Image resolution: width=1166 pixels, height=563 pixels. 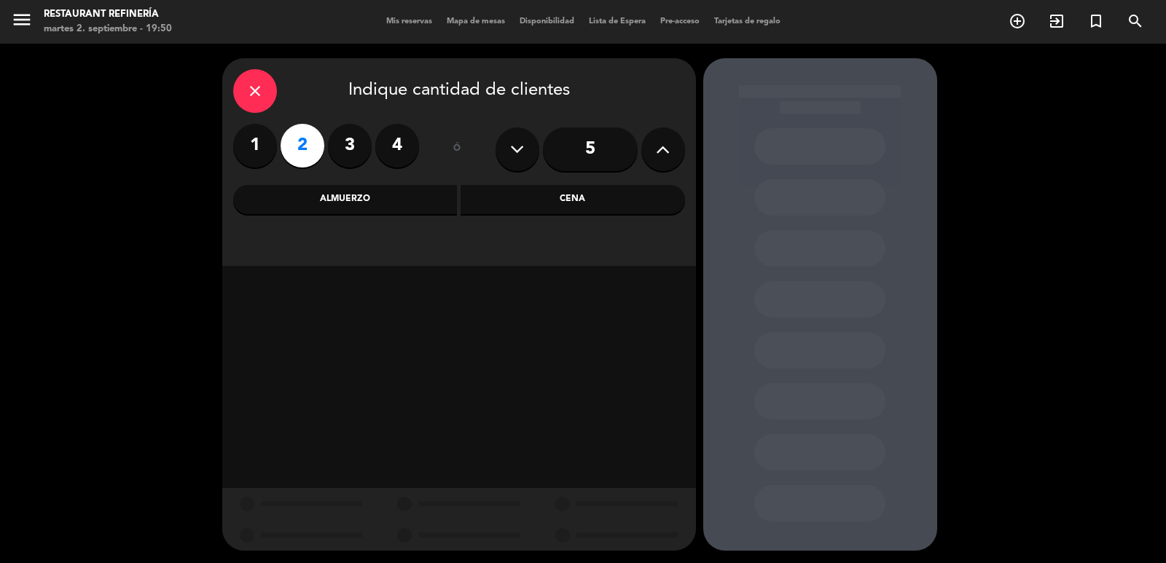 What do you see at coordinates (459, 91) in the screenshot?
I see `div: Indique cantidad de clientes` at bounding box center [459, 91].